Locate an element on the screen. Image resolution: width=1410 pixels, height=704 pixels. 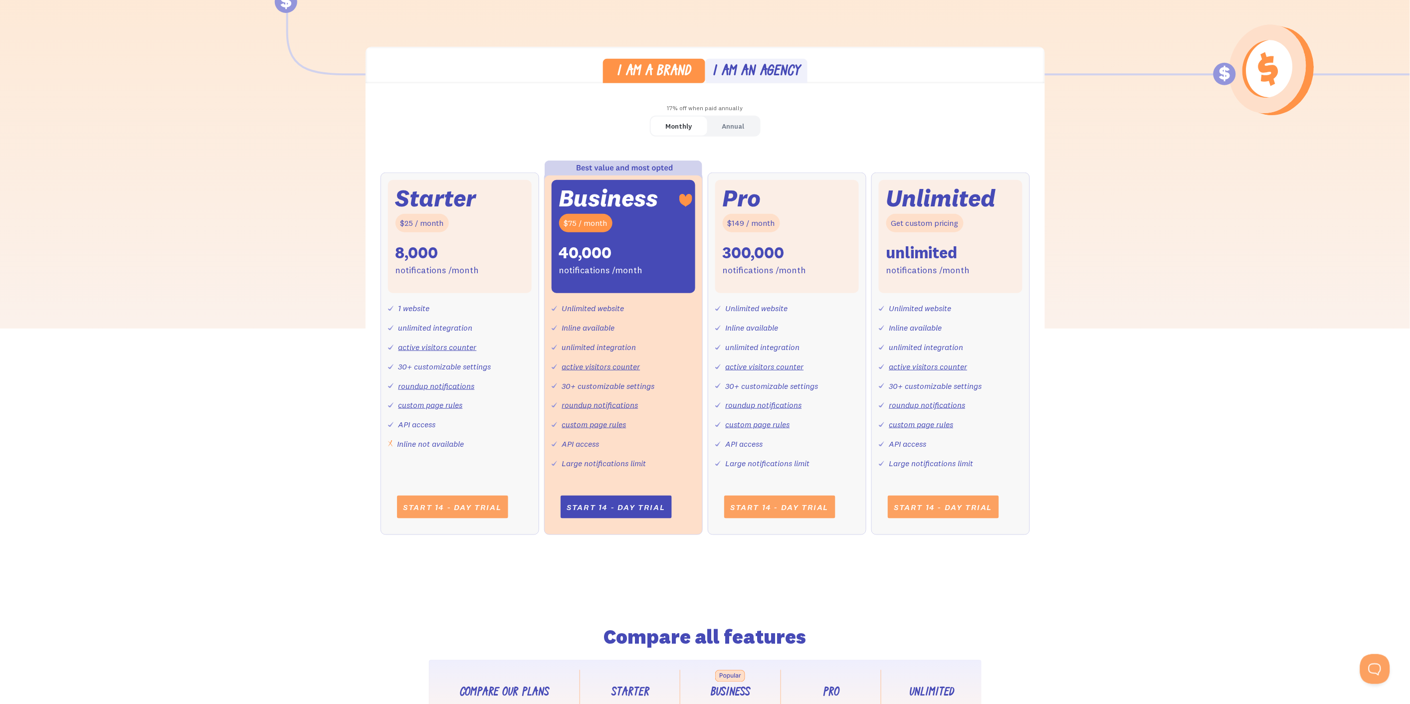
div: Inline not available is located at coordinates (431, 444).